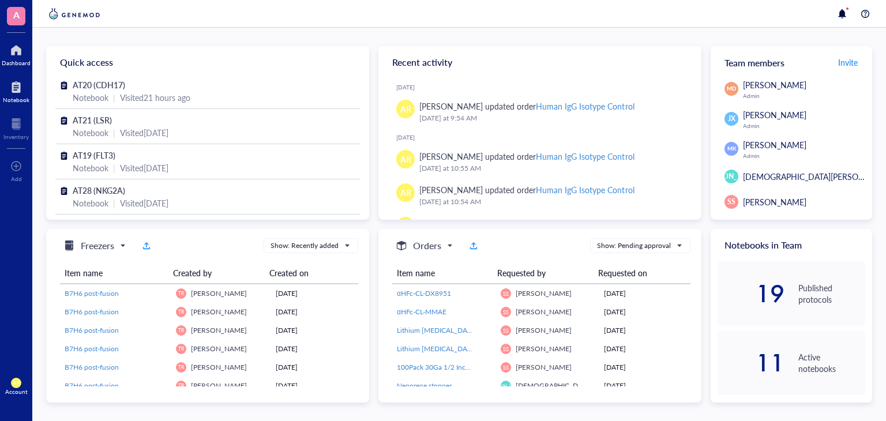 This screenshot has width=886, height=421. I want to click on h5: Freezers, so click(97, 246).